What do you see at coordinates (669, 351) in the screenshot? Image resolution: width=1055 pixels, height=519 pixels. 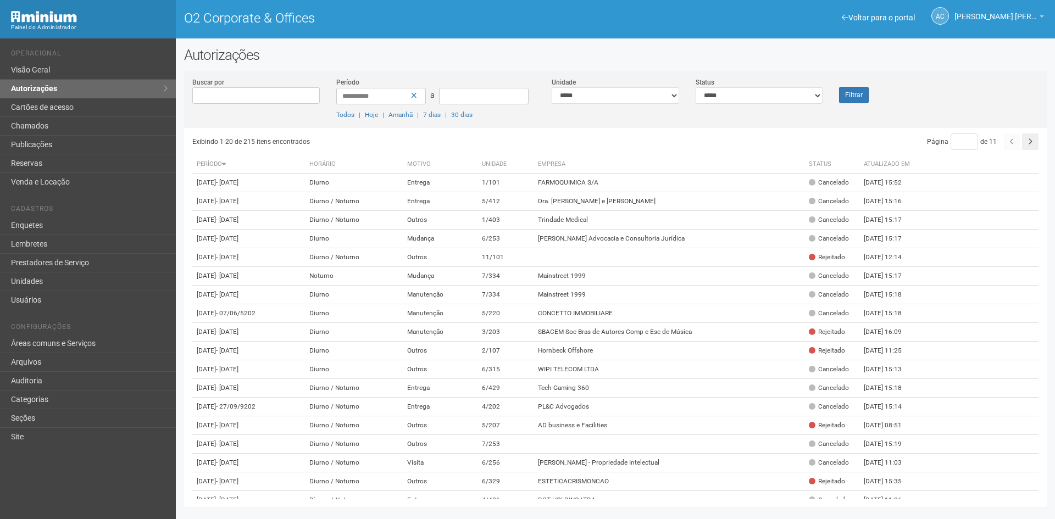 I see `td: Hornbeck Offshore` at bounding box center [669, 351].